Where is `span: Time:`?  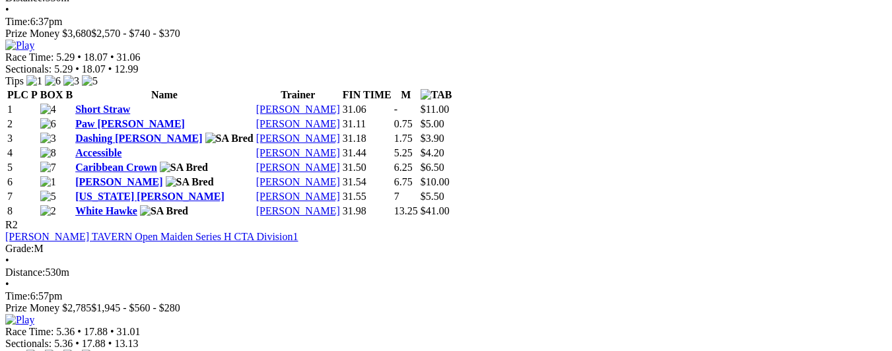 span: Time: is located at coordinates (18, 296).